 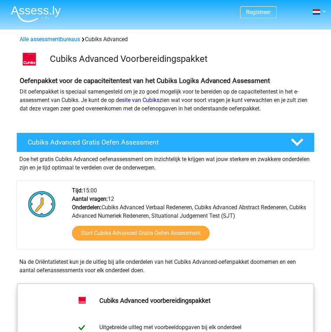 What do you see at coordinates (145, 80) in the screenshot?
I see `b: Oefenpakket voor de capaciteitentest van het Cubiks Logiks Advanced Assessment` at bounding box center [145, 80].